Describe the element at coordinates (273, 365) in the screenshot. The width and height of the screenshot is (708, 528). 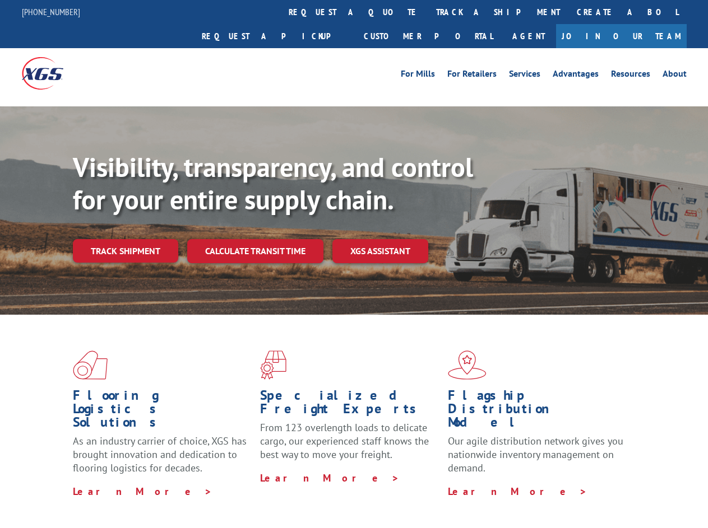
I see `img: xgs-icon-focused-on-flooring-red` at that location.